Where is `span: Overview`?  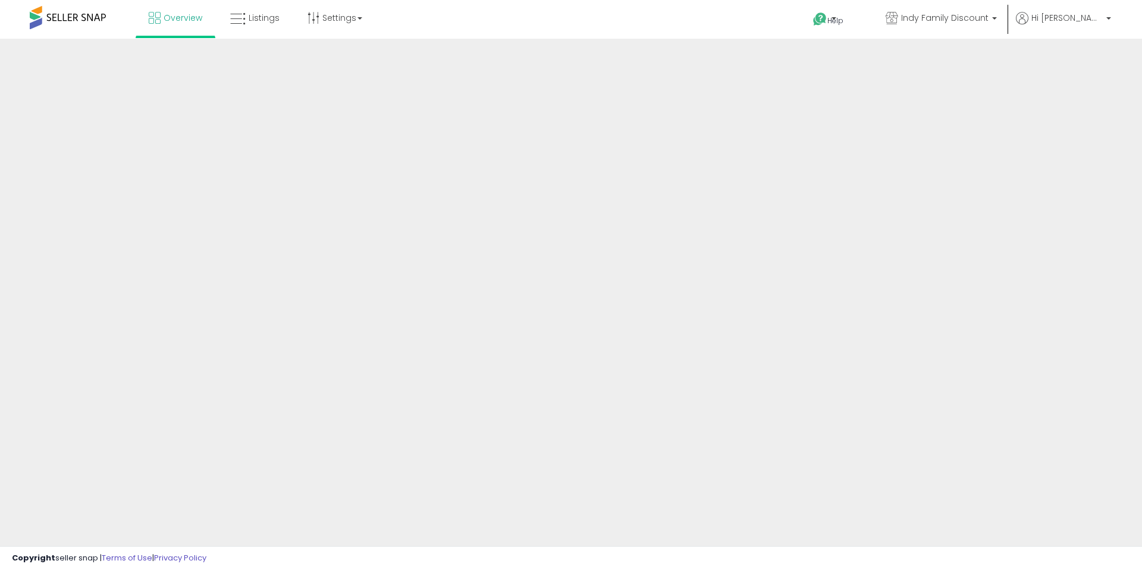
span: Overview is located at coordinates (183, 18).